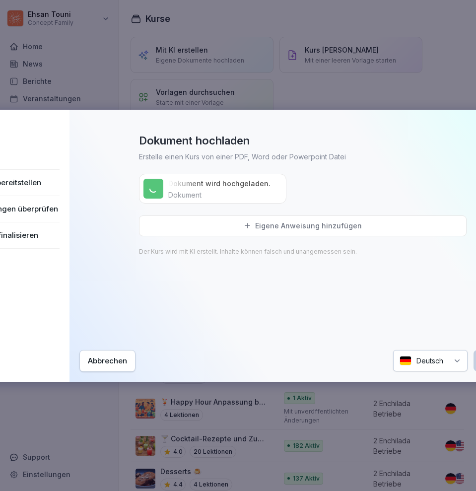  What do you see at coordinates (247, 251) in the screenshot?
I see `p: Der Kurs wird mit KI erstellt. Inhalte können falsch und unangemessen sein.` at bounding box center [247, 251].